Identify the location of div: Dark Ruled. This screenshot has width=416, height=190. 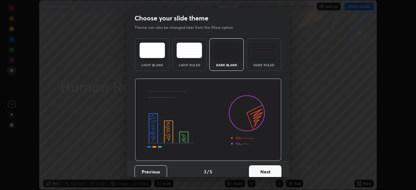
(264, 65).